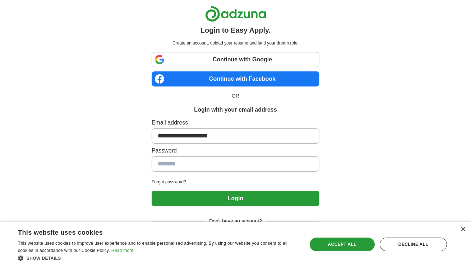 This screenshot has height=267, width=471. What do you see at coordinates (44, 259) in the screenshot?
I see `span: Show details` at bounding box center [44, 259].